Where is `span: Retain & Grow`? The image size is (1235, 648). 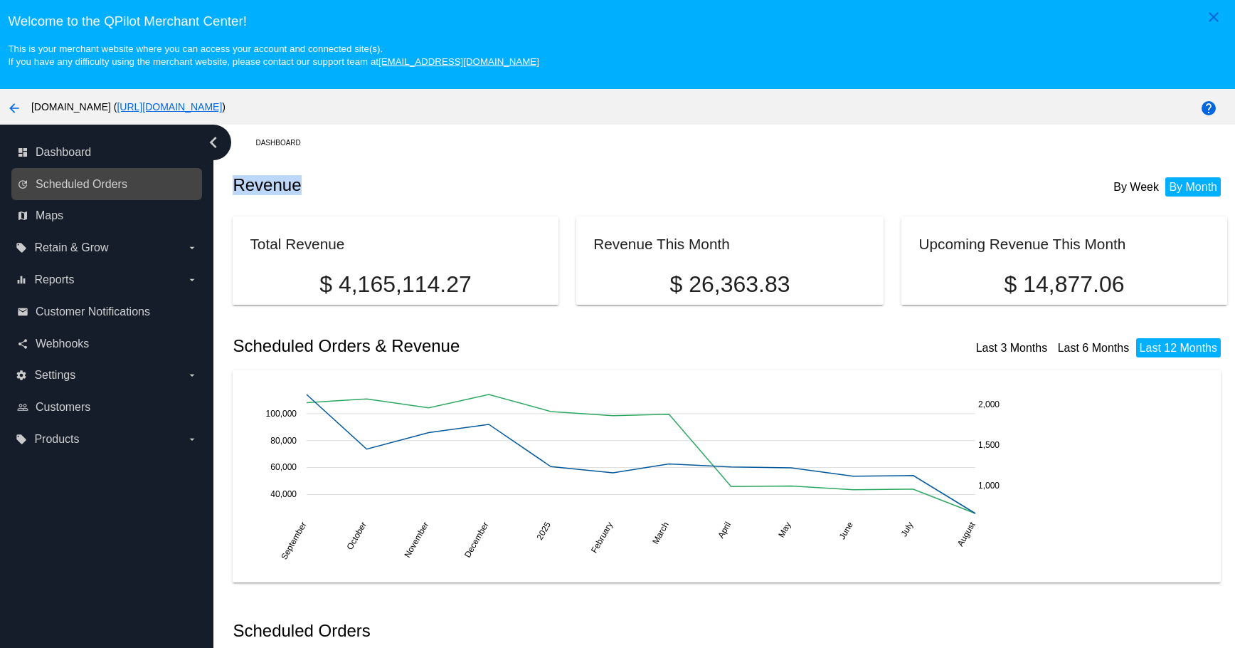 span: Retain & Grow is located at coordinates (71, 248).